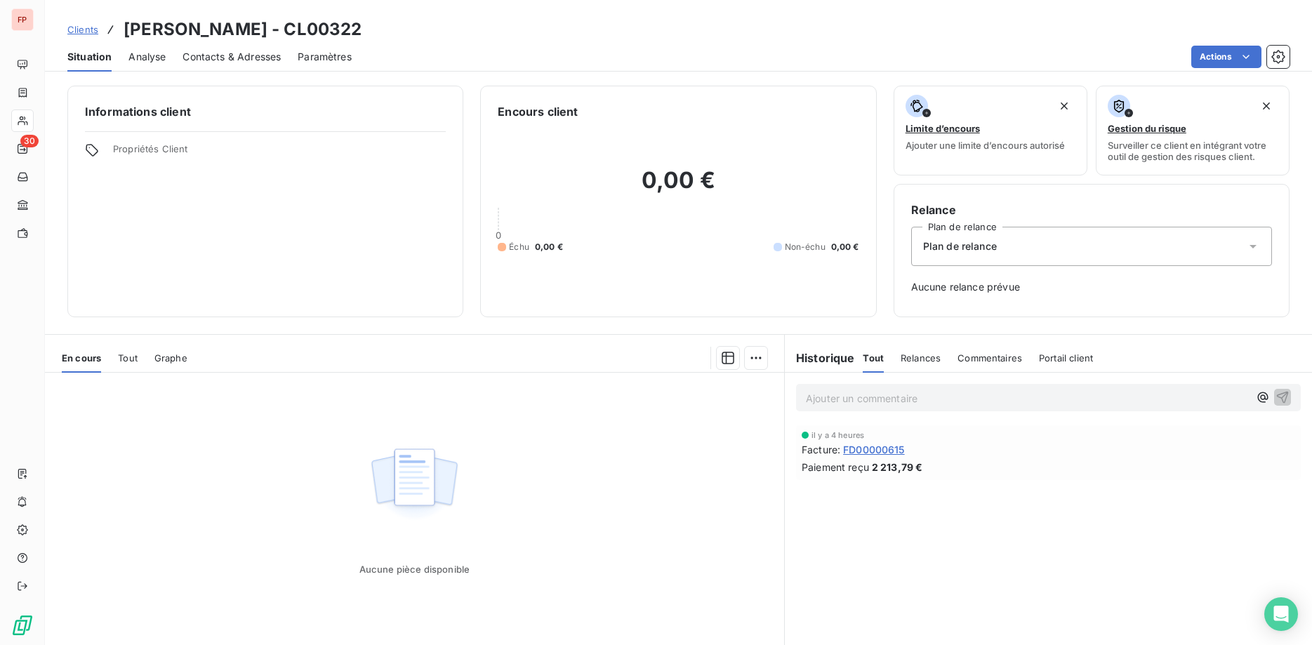 The height and width of the screenshot is (645, 1312). What do you see at coordinates (414, 569) in the screenshot?
I see `span: Aucune pièce disponible` at bounding box center [414, 569].